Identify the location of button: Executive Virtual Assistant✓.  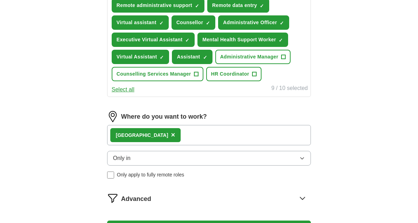
(153, 40).